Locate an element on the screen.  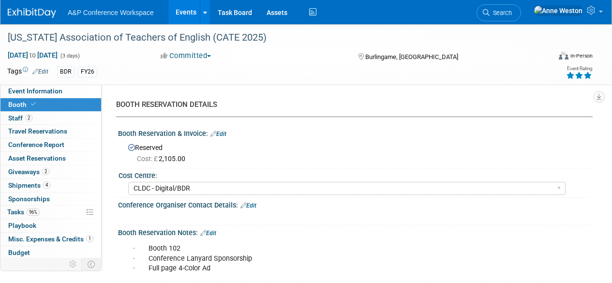
span: Search is located at coordinates (501, 13).